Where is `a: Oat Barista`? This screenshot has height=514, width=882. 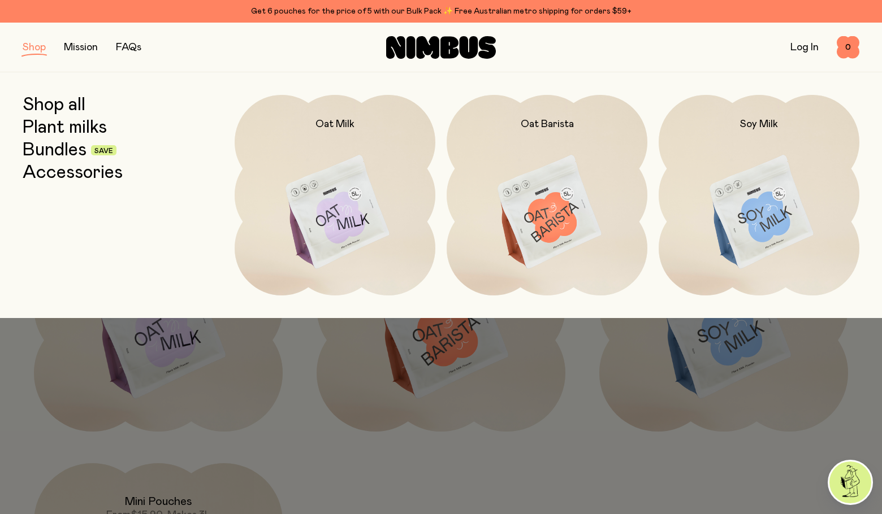 a: Oat Barista is located at coordinates (546, 195).